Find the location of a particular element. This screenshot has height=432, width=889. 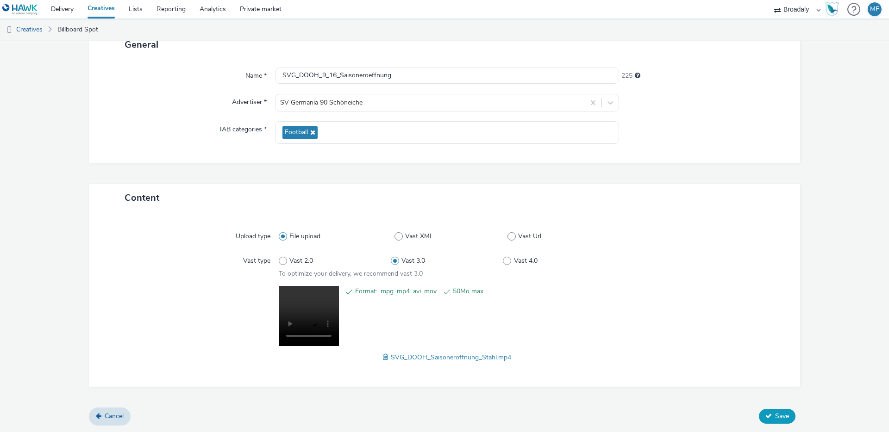

a: Hawk Academy is located at coordinates (834, 9).